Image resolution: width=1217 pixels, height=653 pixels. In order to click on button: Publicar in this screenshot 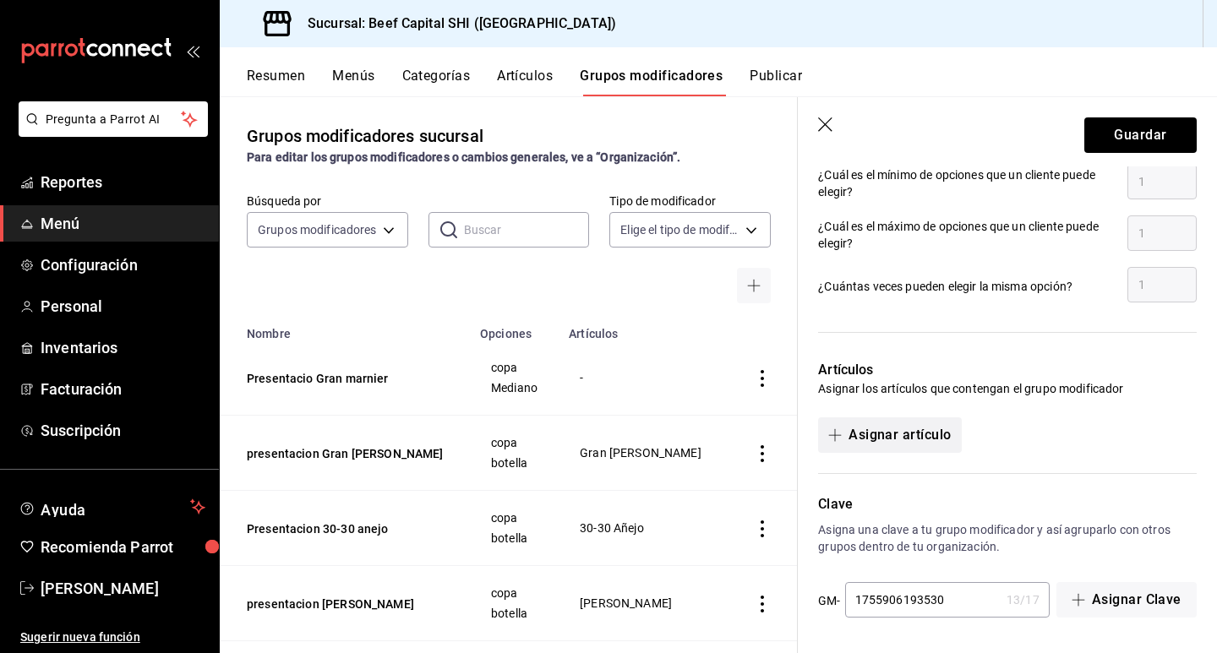, I will do `click(776, 82)`.